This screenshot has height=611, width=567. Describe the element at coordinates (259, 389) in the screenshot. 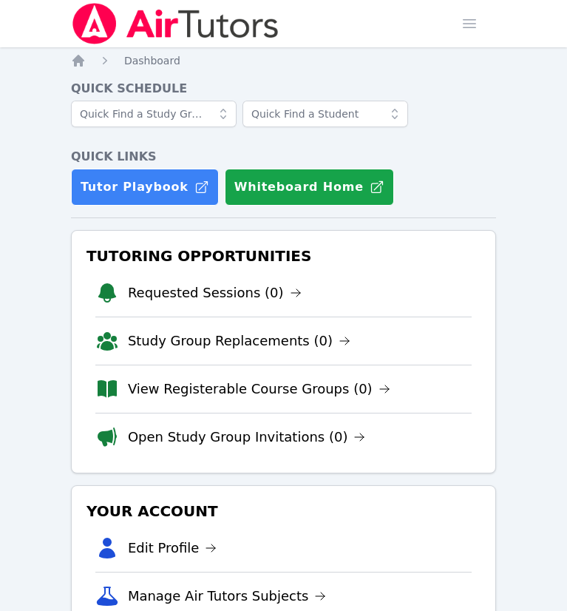

I see `a: View Registerable Course Groups (0)` at that location.